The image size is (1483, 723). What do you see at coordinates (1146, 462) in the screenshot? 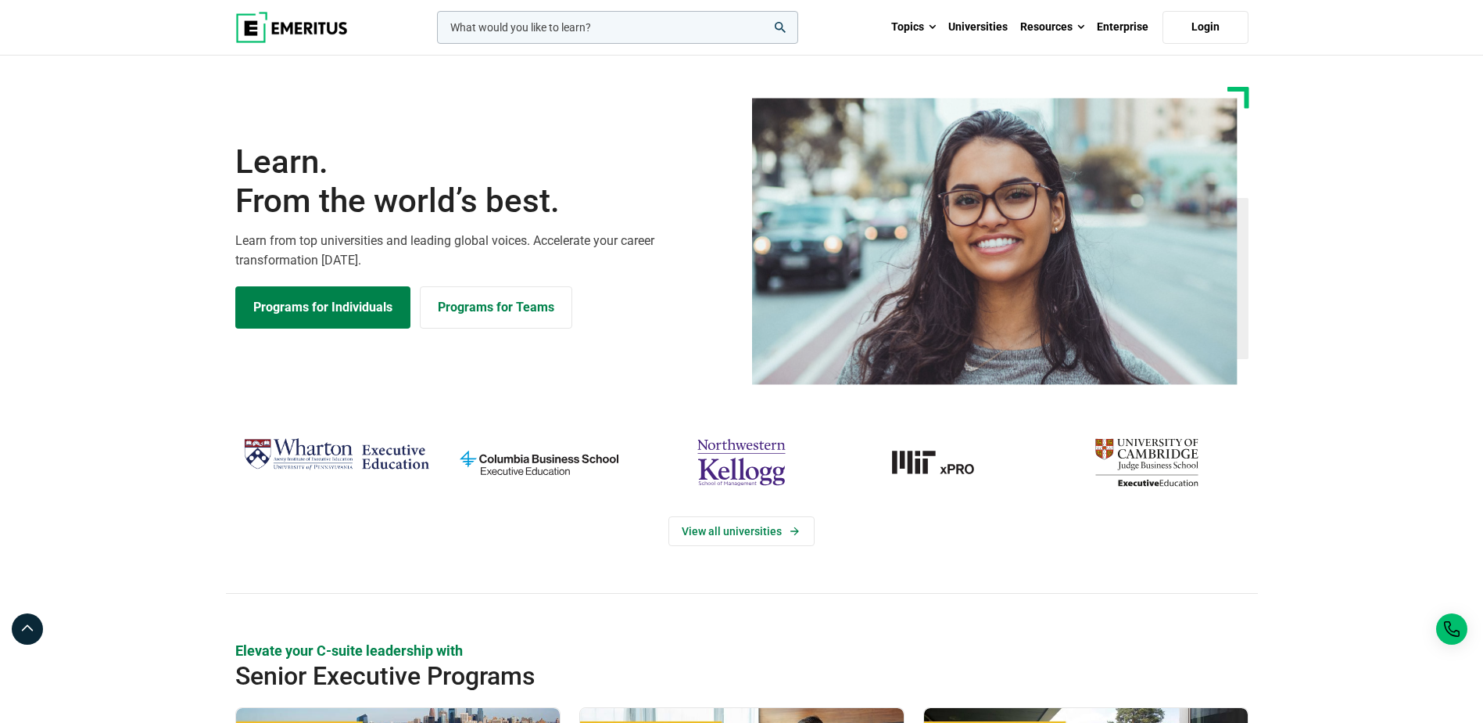
I see `a: cambridge-judge-business-school` at bounding box center [1146, 462].